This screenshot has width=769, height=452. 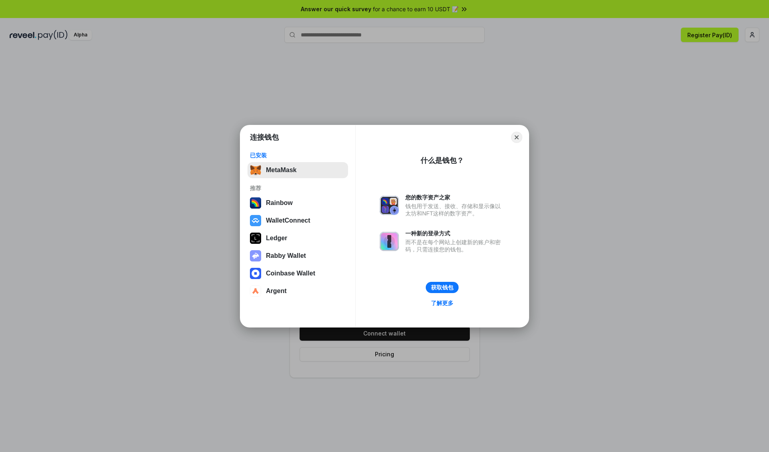 What do you see at coordinates (455, 197) in the screenshot?
I see `div: 您的数字资产之家` at bounding box center [455, 197].